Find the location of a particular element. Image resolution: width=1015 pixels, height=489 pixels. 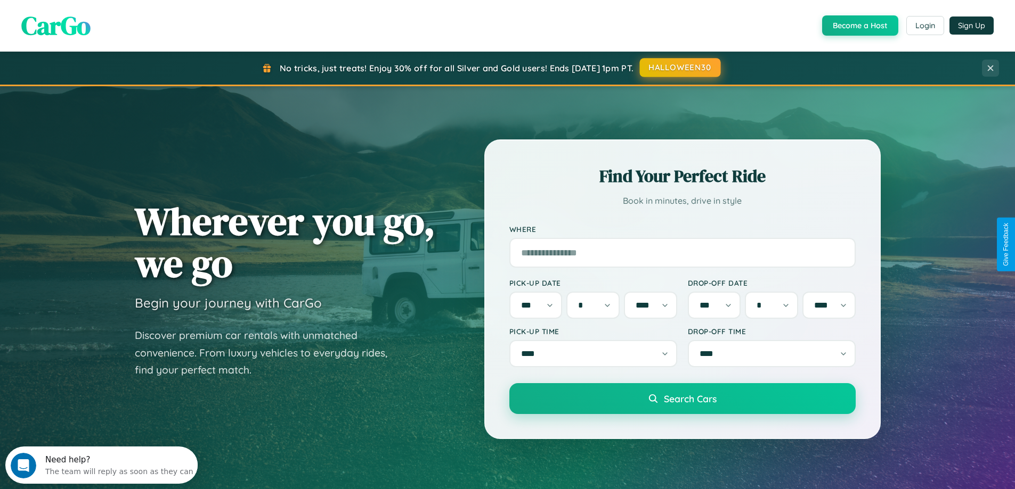

div: Give Feedback is located at coordinates (1006, 244).